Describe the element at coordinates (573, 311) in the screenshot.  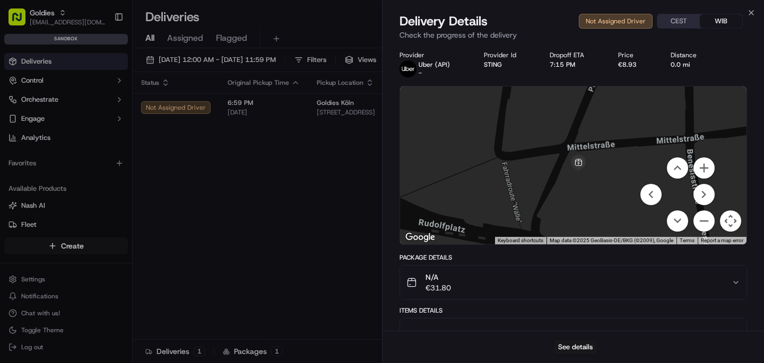
I see `div: Items Details` at that location.